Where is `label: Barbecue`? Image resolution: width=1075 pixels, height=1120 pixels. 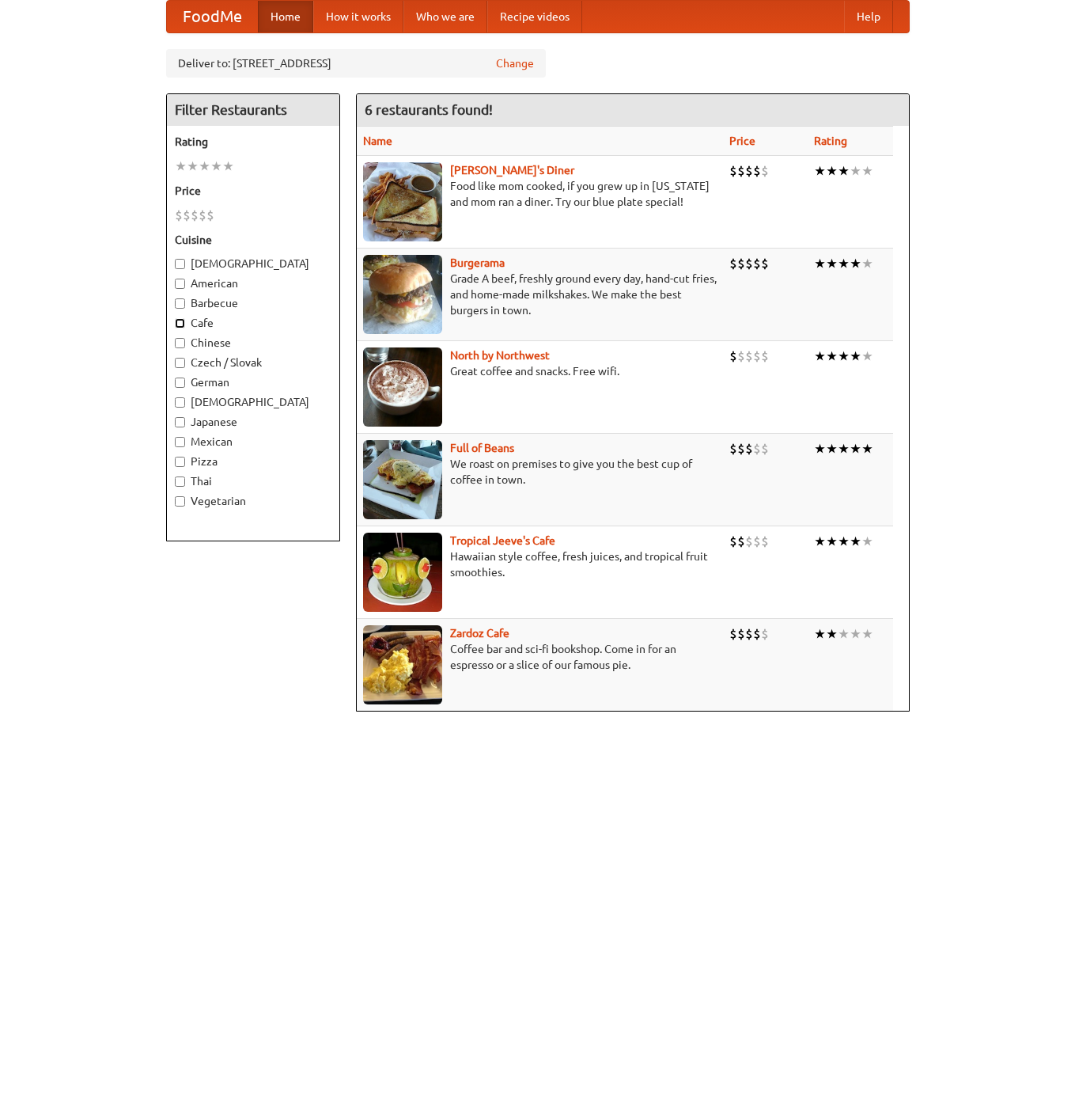
label: Barbecue is located at coordinates (253, 303).